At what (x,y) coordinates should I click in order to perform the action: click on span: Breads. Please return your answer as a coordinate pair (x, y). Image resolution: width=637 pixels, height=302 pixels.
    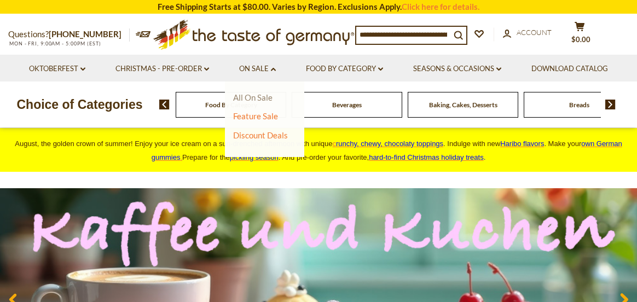
    Looking at the image, I should click on (579, 105).